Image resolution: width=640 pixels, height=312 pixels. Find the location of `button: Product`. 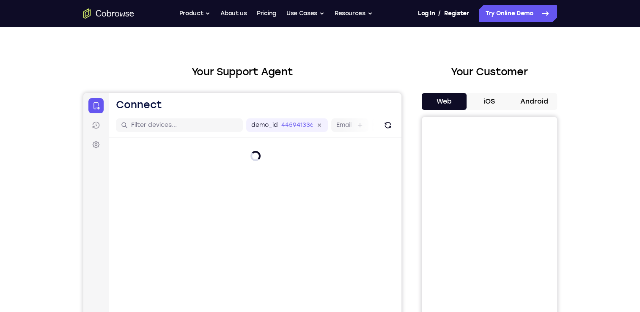

button: Product is located at coordinates (195, 14).